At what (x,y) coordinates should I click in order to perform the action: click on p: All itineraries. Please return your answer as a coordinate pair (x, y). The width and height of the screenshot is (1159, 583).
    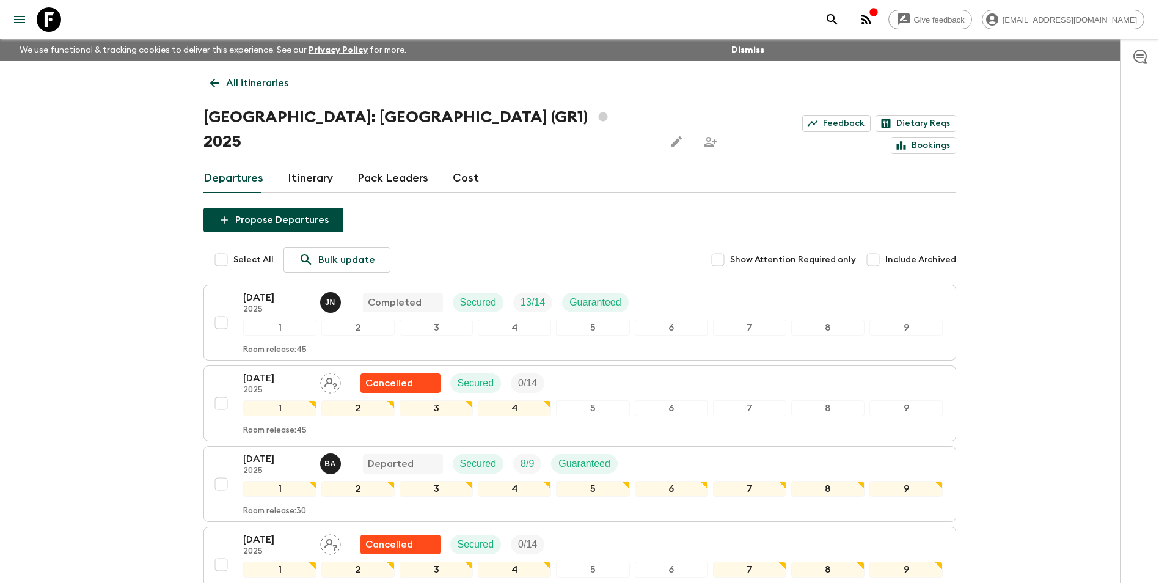
    Looking at the image, I should click on (257, 83).